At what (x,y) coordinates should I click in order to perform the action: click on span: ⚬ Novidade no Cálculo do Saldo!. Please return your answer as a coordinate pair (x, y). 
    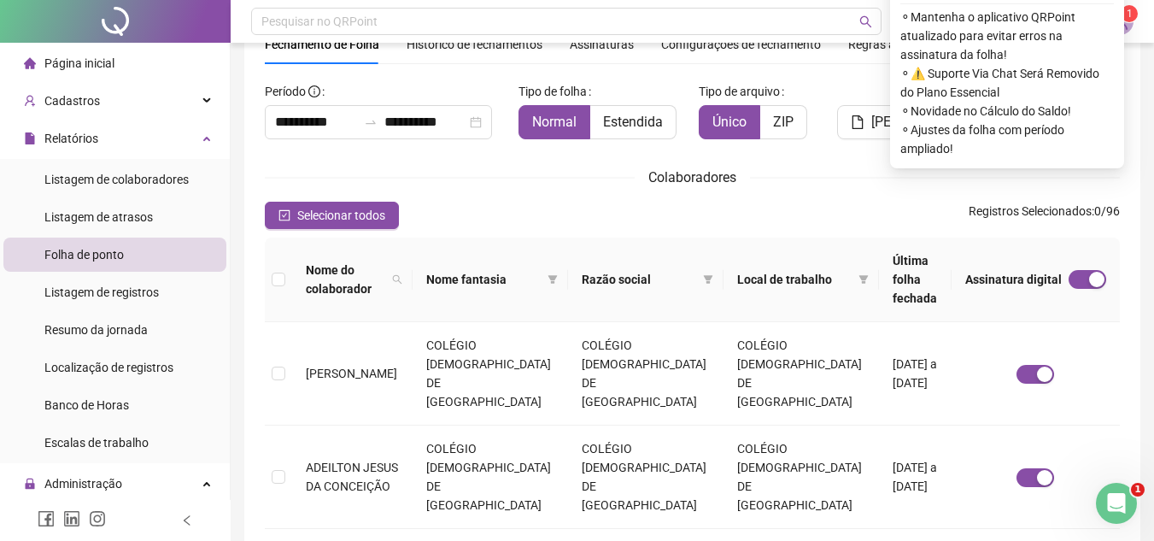
    Looking at the image, I should click on (1007, 111).